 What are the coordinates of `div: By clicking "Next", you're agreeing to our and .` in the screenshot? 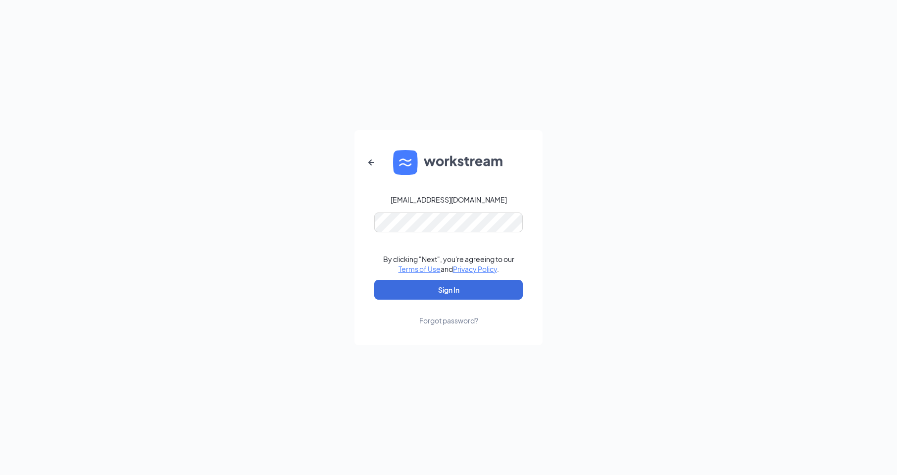 It's located at (448, 264).